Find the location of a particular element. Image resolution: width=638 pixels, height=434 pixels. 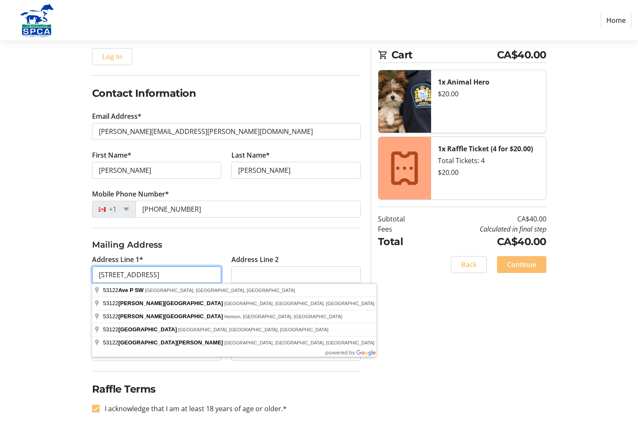

strong: 1x Animal Hero is located at coordinates (463, 82).